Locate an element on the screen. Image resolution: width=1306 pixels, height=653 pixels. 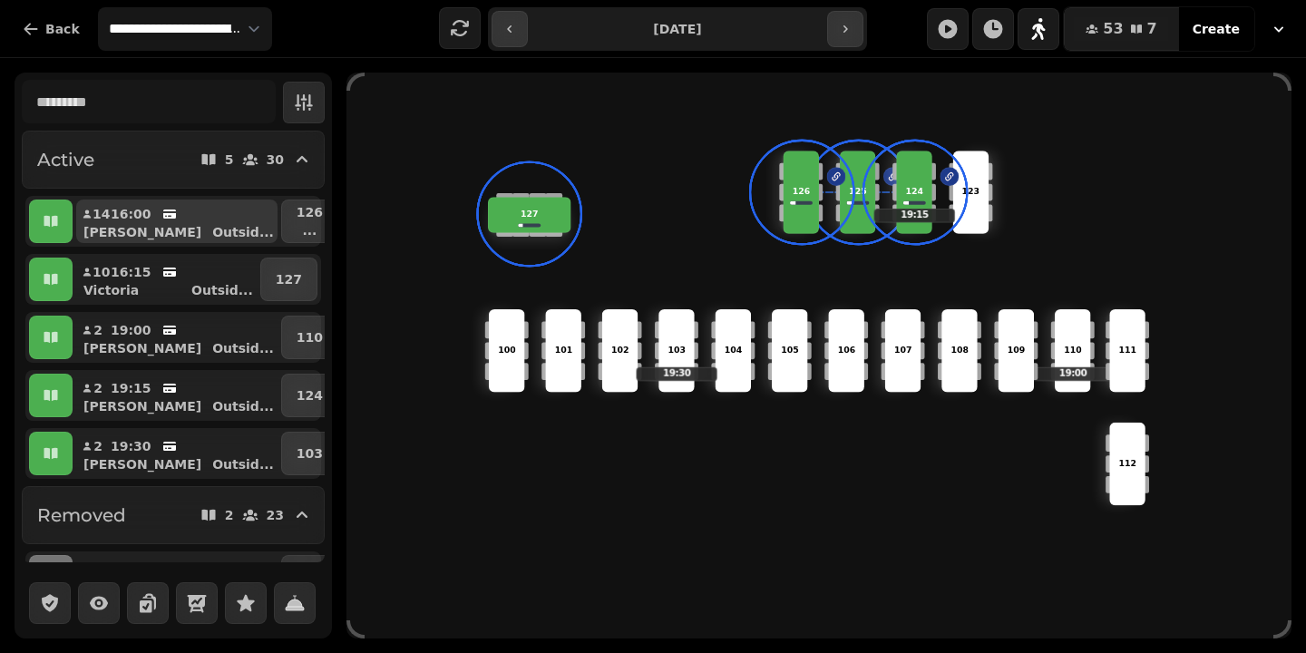
p: 109 is located at coordinates (1017, 351).